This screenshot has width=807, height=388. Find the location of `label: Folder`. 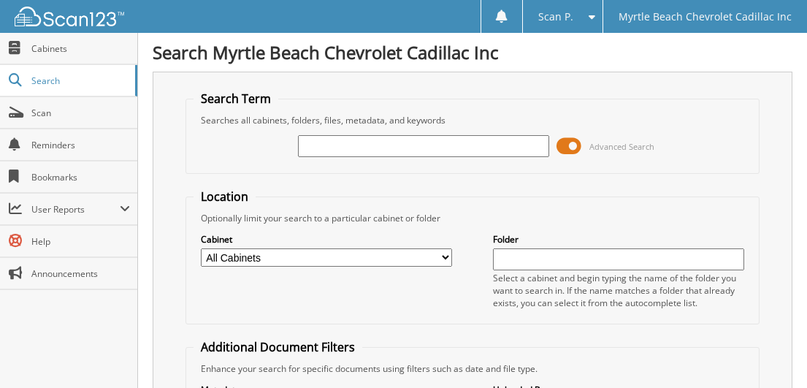

label: Folder is located at coordinates (618, 239).